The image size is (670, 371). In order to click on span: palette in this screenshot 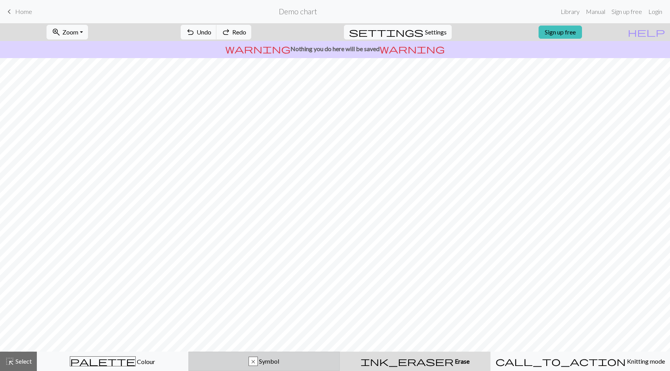, I will do `click(103, 362)`.